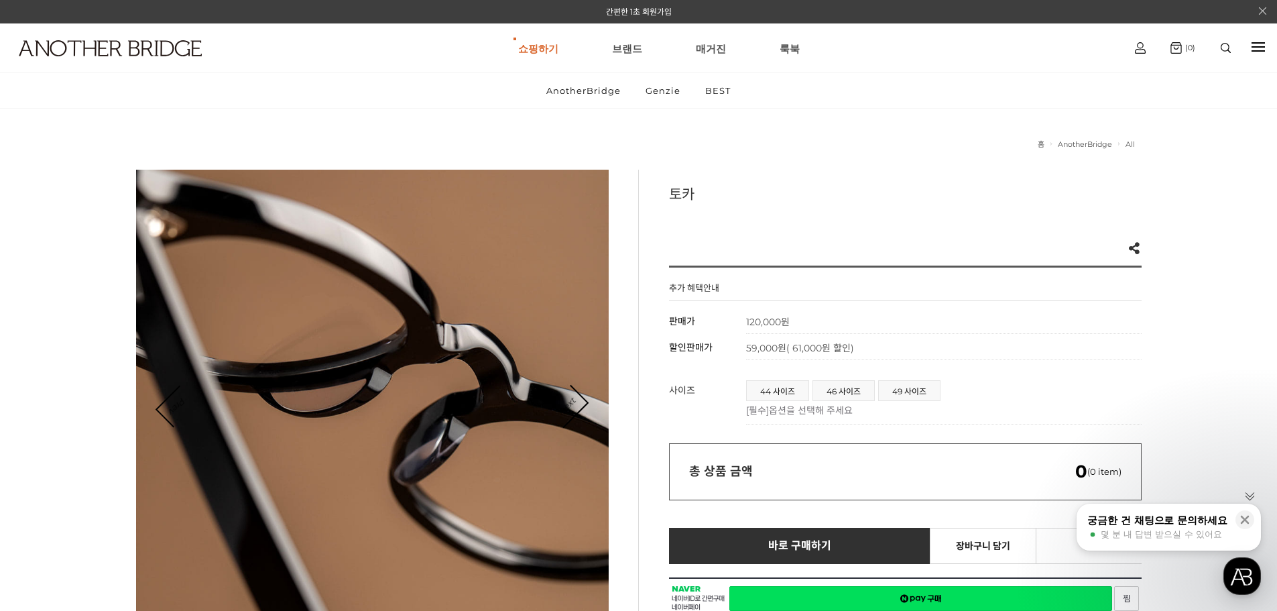 This screenshot has width=1277, height=611. What do you see at coordinates (215, 442) in the screenshot?
I see `a: 설정` at bounding box center [215, 442].